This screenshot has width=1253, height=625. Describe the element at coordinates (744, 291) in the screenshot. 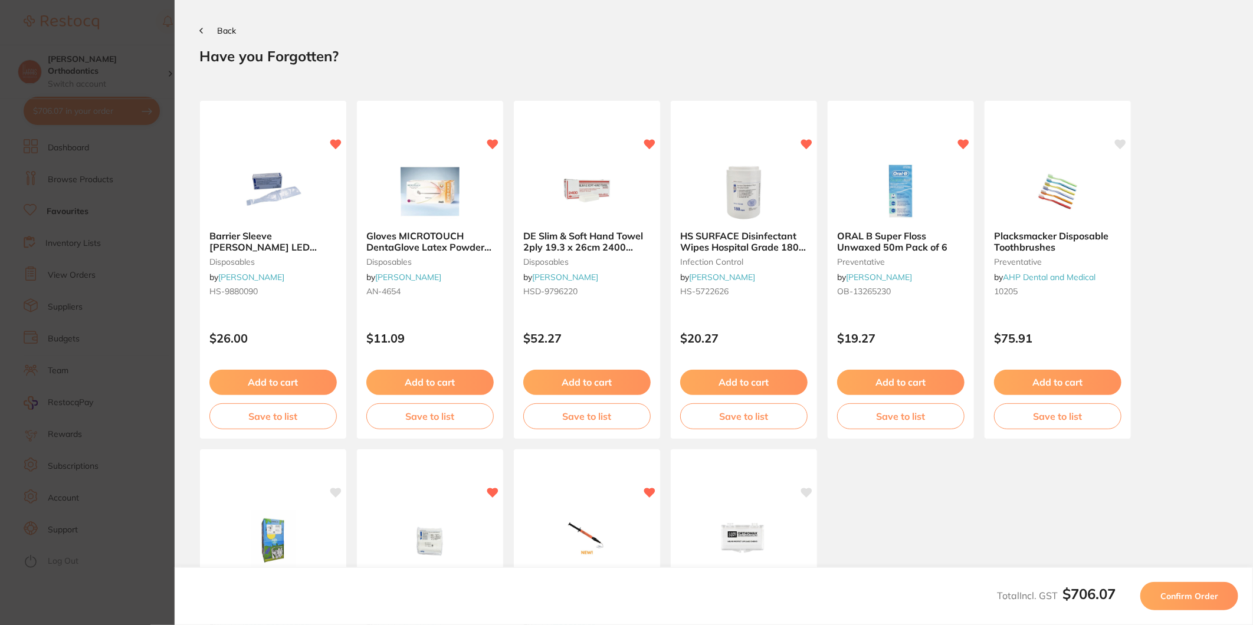

I see `small: HS-5722626` at that location.